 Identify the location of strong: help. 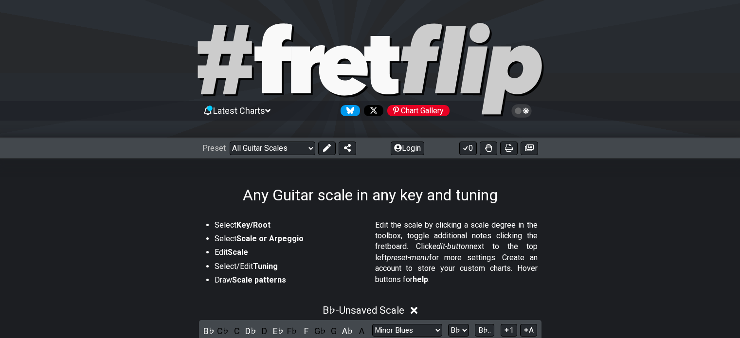
(420, 279).